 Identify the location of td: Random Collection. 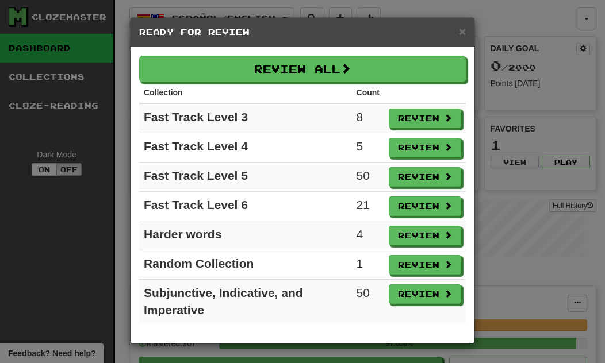
(245, 265).